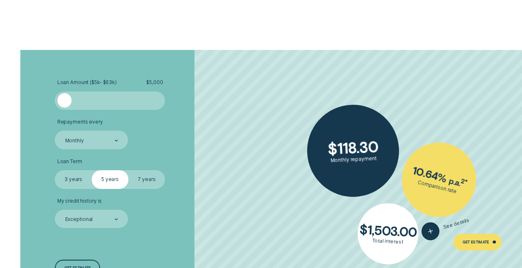 This screenshot has height=268, width=522. What do you see at coordinates (445, 226) in the screenshot?
I see `button: See details` at bounding box center [445, 226].